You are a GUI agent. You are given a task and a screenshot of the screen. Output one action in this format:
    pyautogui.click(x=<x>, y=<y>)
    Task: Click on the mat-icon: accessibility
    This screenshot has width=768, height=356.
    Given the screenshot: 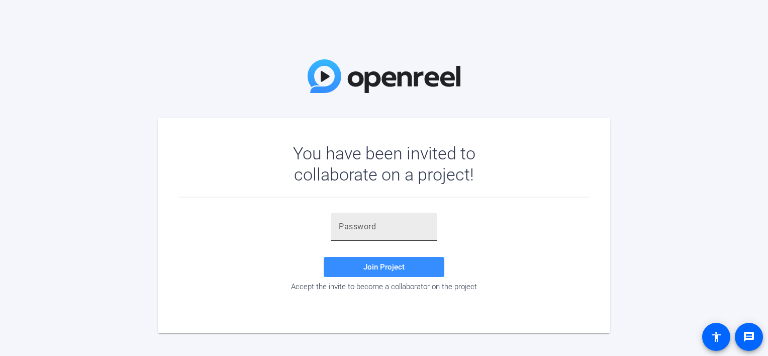 What is the action you would take?
    pyautogui.click(x=716, y=337)
    